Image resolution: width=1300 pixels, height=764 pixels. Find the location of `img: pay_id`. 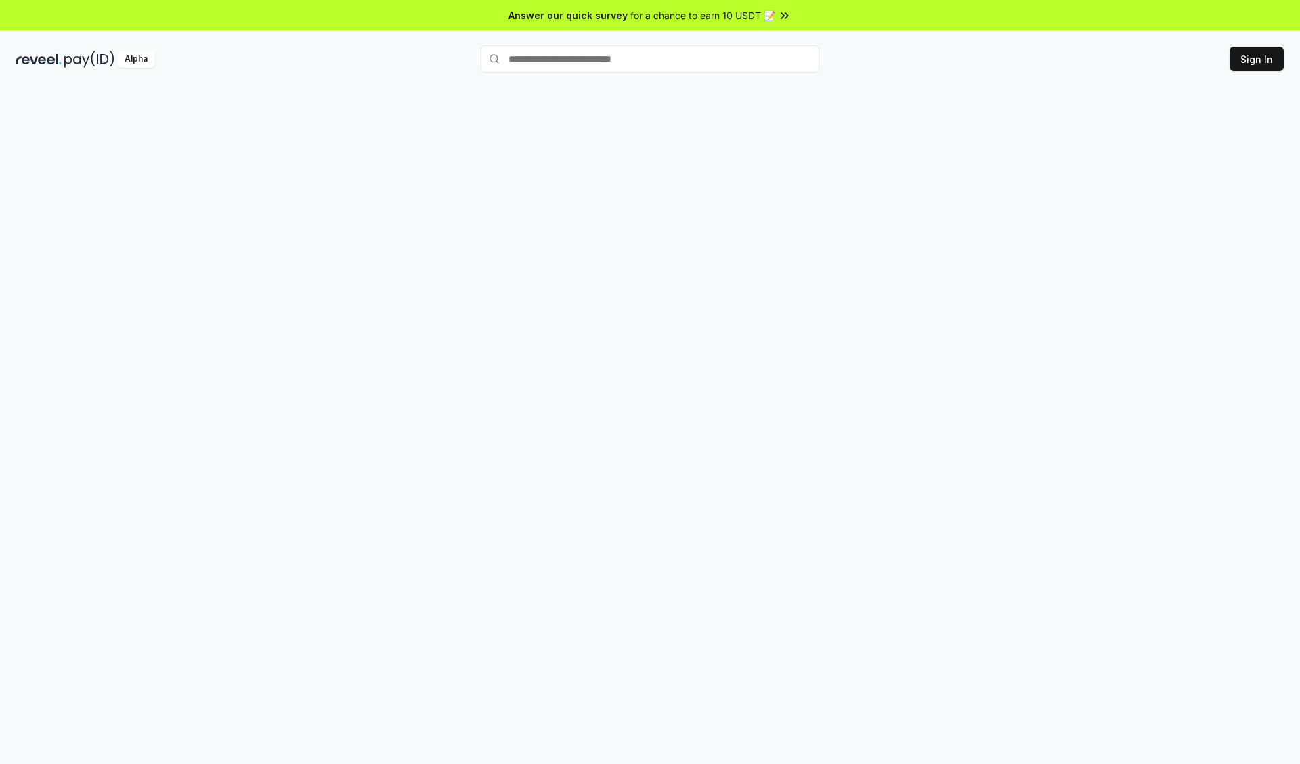

img: pay_id is located at coordinates (89, 59).